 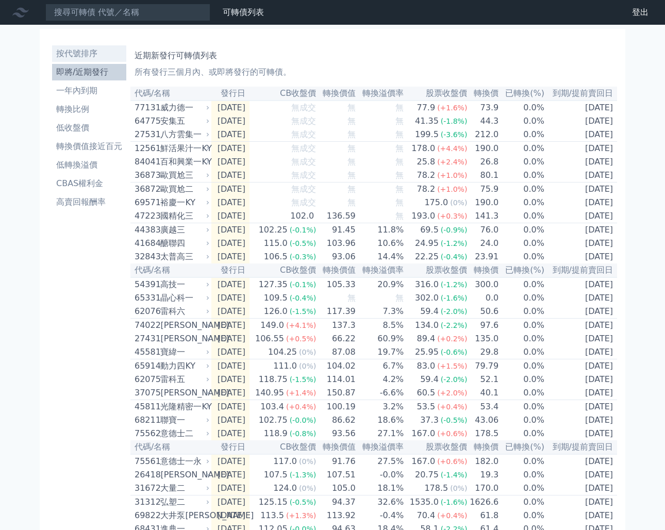 What do you see at coordinates (454, 121) in the screenshot?
I see `span: (-1.8%)` at bounding box center [454, 121].